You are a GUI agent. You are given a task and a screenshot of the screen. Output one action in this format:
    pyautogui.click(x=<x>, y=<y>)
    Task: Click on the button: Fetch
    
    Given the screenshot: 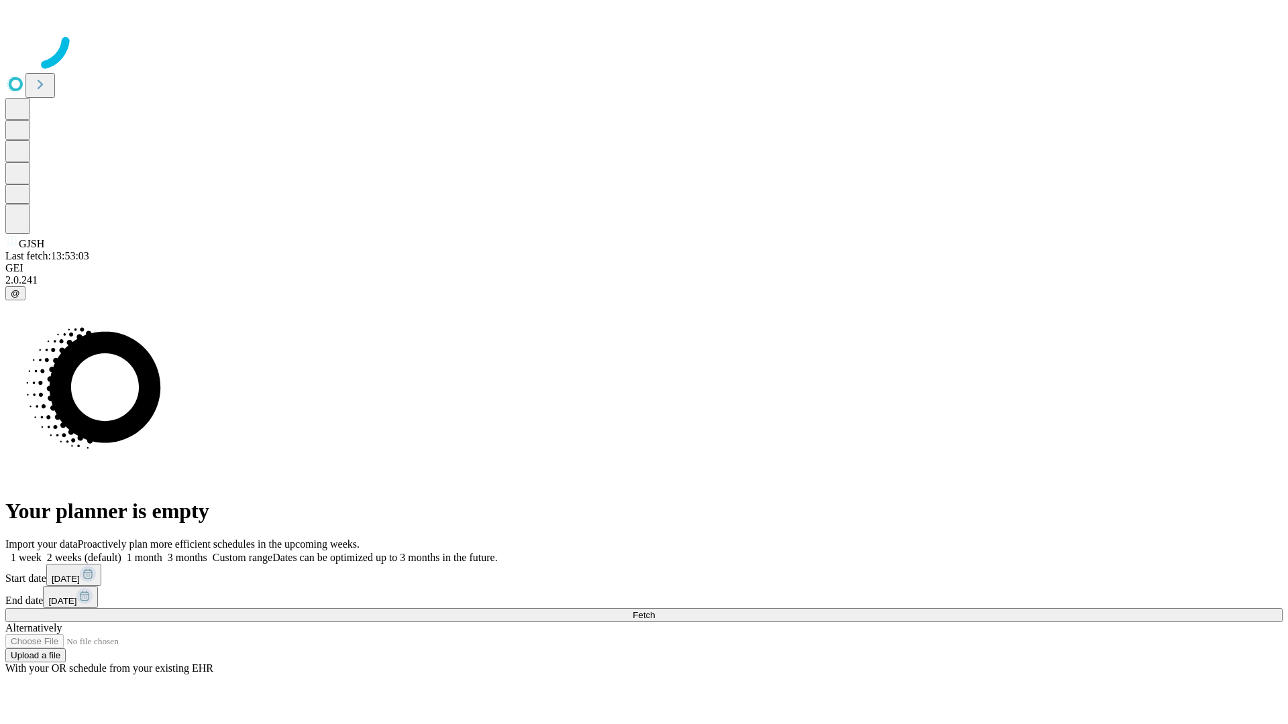 What is the action you would take?
    pyautogui.click(x=644, y=615)
    